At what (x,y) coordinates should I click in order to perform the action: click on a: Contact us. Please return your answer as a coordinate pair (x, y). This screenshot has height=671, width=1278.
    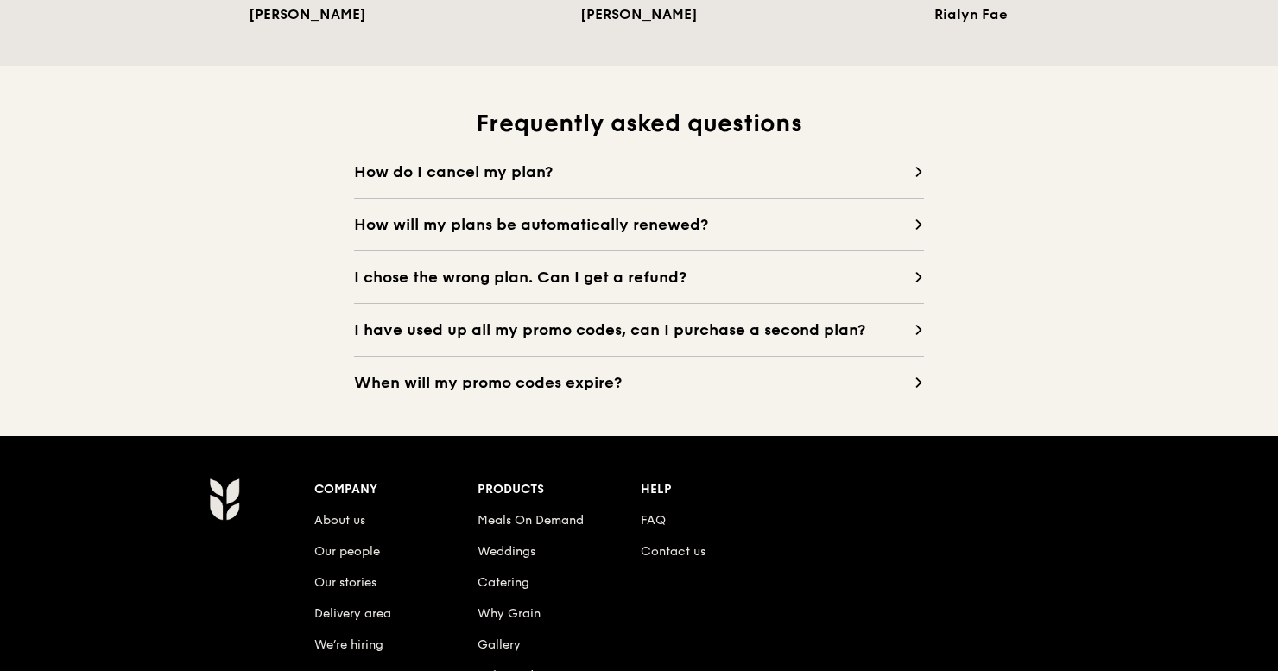
    Looking at the image, I should click on (673, 551).